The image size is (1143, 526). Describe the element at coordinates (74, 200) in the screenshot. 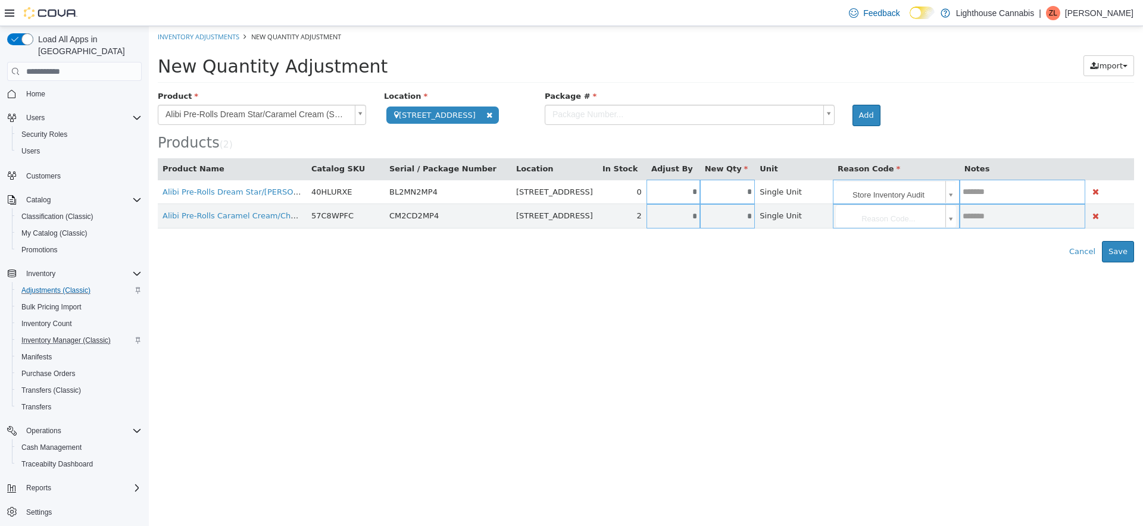

I see `button: Catalog` at that location.